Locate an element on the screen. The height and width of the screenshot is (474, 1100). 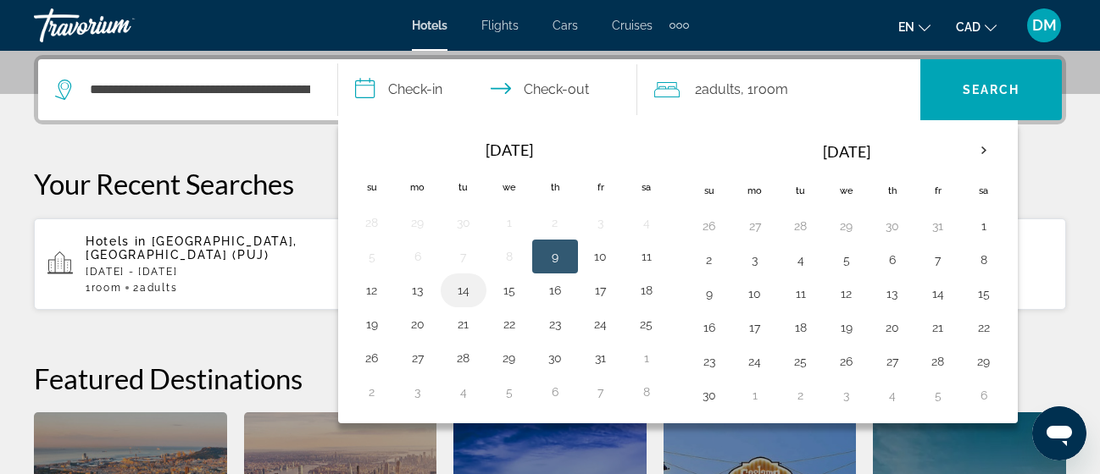
a: Cars is located at coordinates (565, 25).